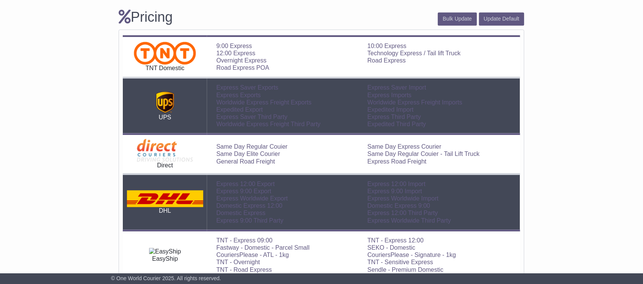  What do you see at coordinates (415, 102) in the screenshot?
I see `a: Worldwide Express Freight Imports` at bounding box center [415, 102].